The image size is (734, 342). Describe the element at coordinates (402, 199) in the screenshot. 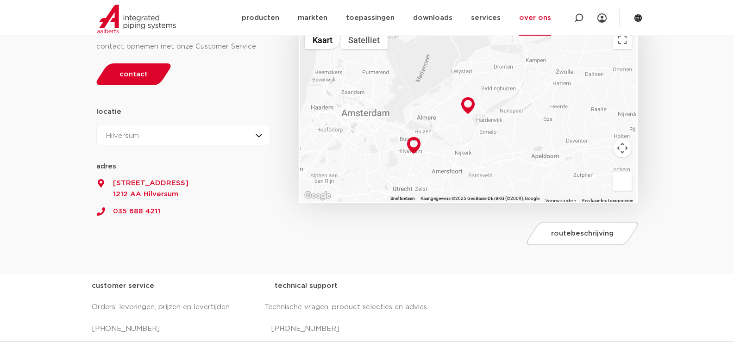

I see `button: Sneltoetsen` at that location.